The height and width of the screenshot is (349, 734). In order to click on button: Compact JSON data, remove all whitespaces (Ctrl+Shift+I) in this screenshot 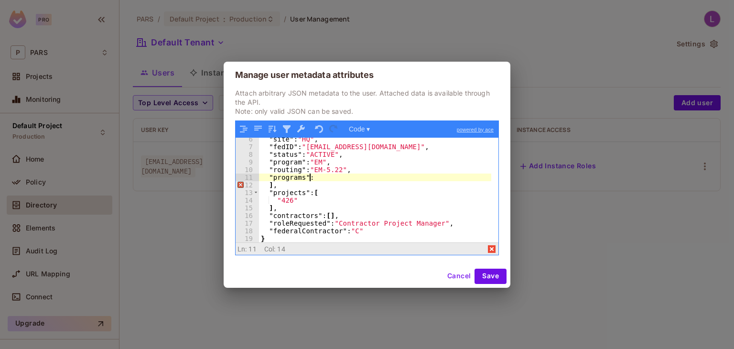, I will do `click(258, 129)`.